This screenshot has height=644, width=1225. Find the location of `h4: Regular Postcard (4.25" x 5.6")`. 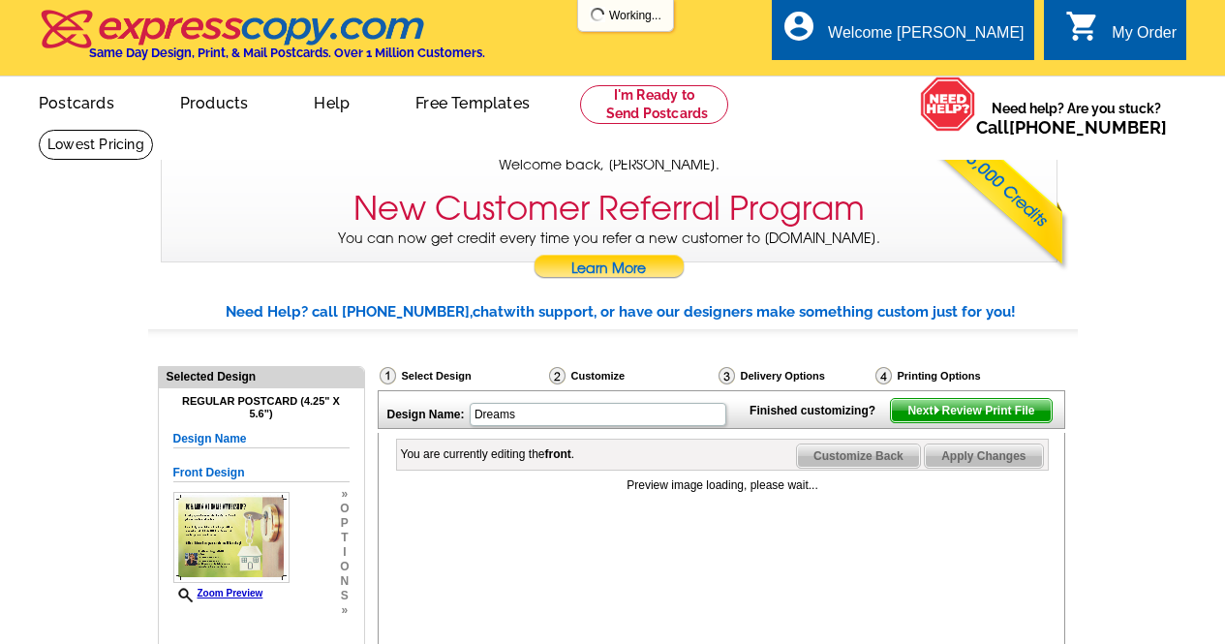

h4: Regular Postcard (4.25" x 5.6") is located at coordinates (262, 408).